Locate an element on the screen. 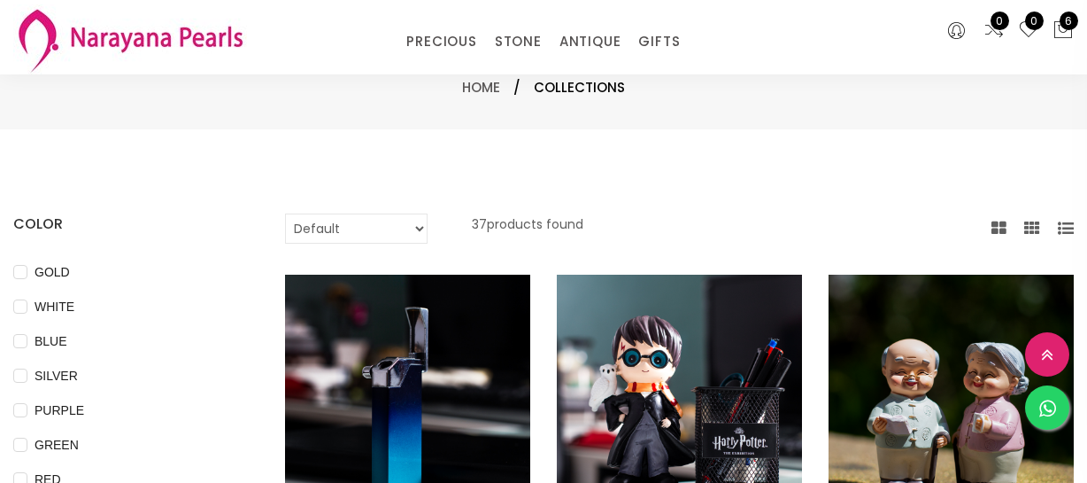 The height and width of the screenshot is (483, 1087). span: 6 is located at coordinates (1069, 20).